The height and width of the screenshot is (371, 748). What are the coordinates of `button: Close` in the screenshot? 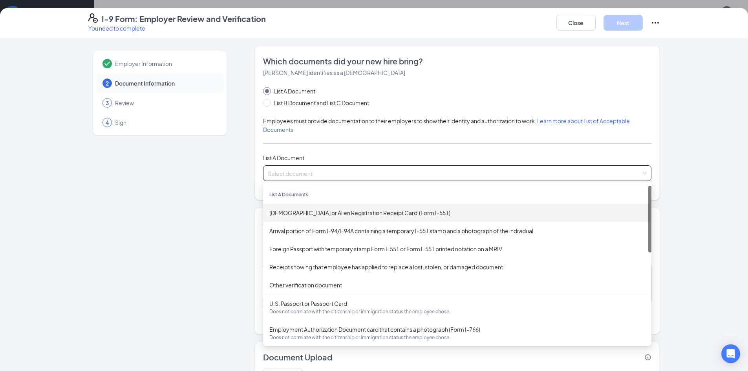 It's located at (576, 23).